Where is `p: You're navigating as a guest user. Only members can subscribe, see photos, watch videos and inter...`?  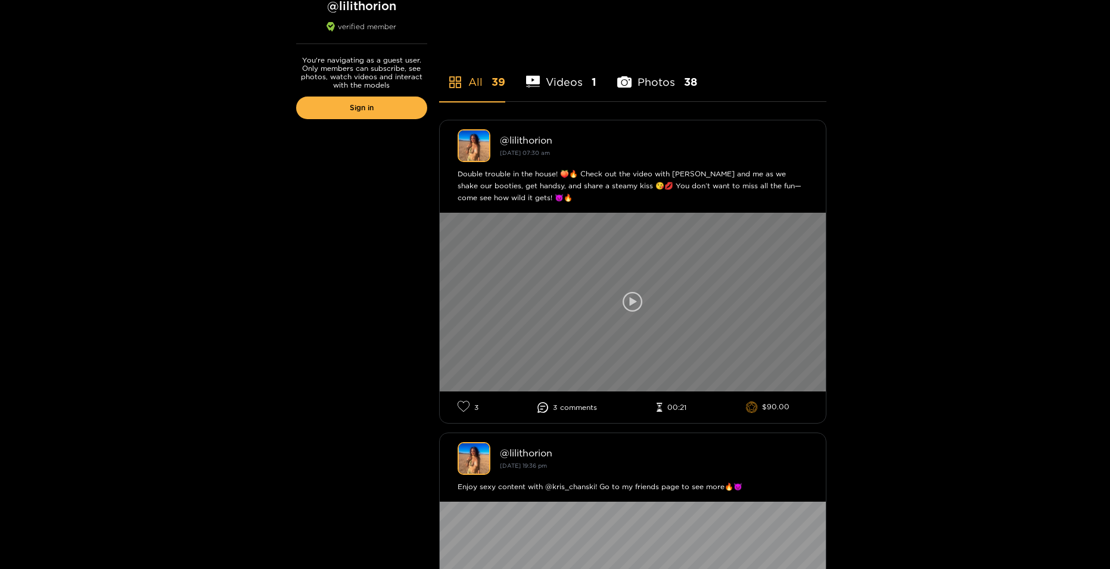
p: You're navigating as a guest user. Only members can subscribe, see photos, watch videos and inter... is located at coordinates (362, 73).